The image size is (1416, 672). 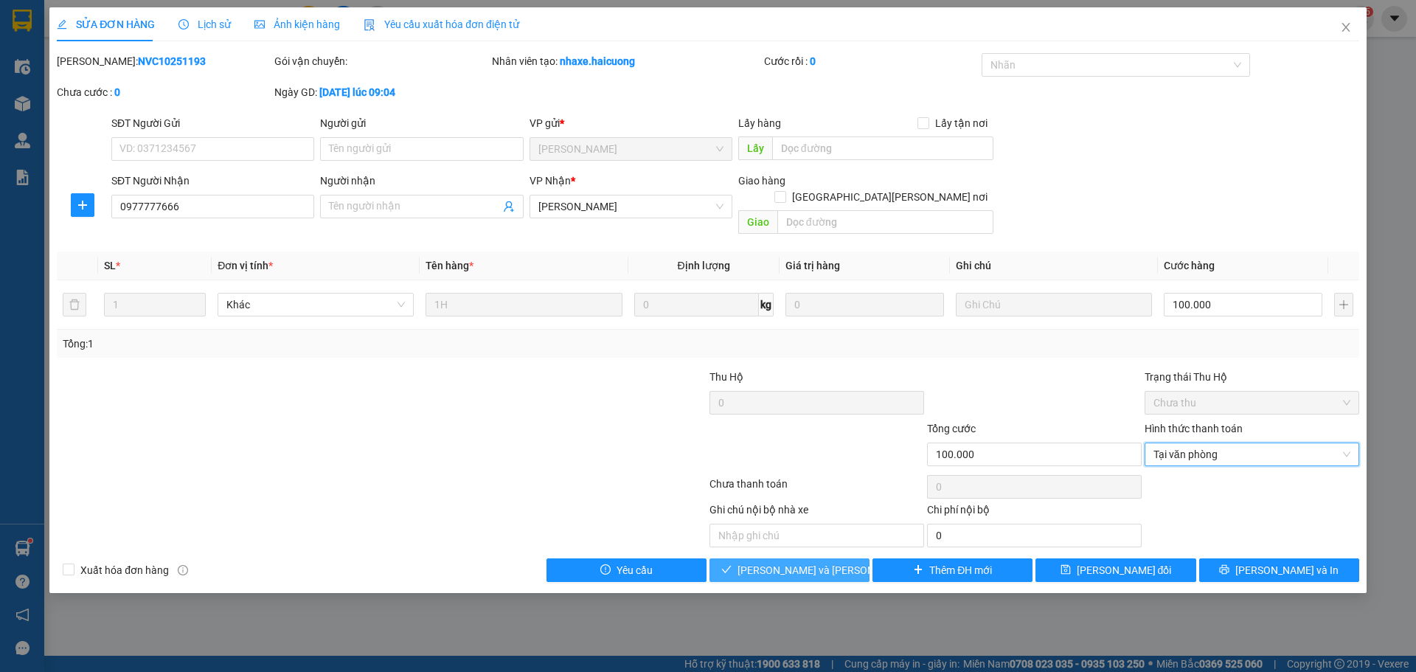 I want to click on span: Giao, so click(x=757, y=222).